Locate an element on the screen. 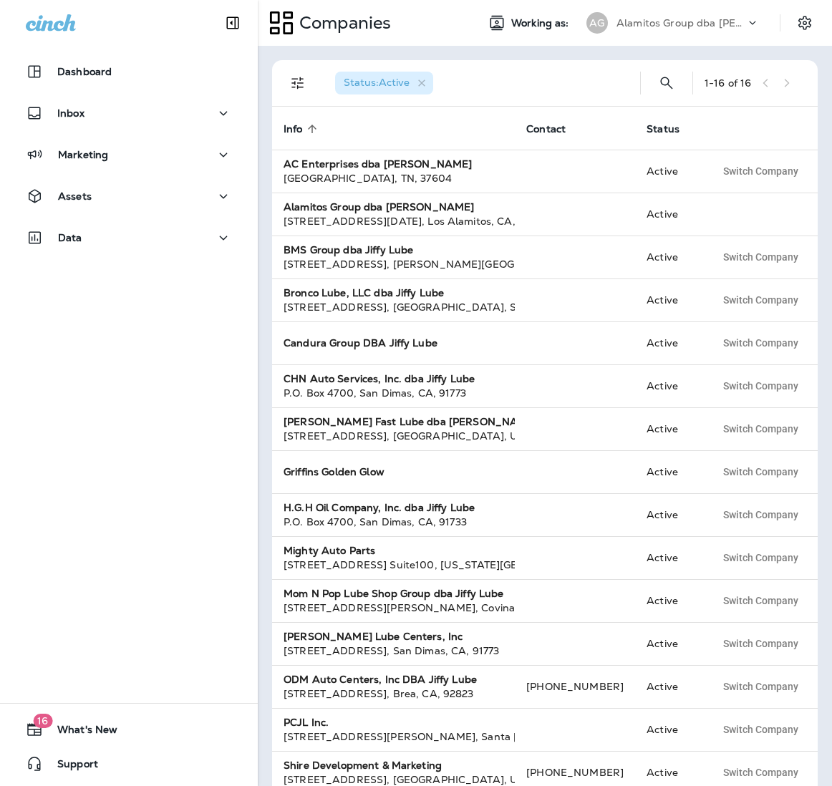 The width and height of the screenshot is (832, 786). p: Dashboard is located at coordinates (84, 72).